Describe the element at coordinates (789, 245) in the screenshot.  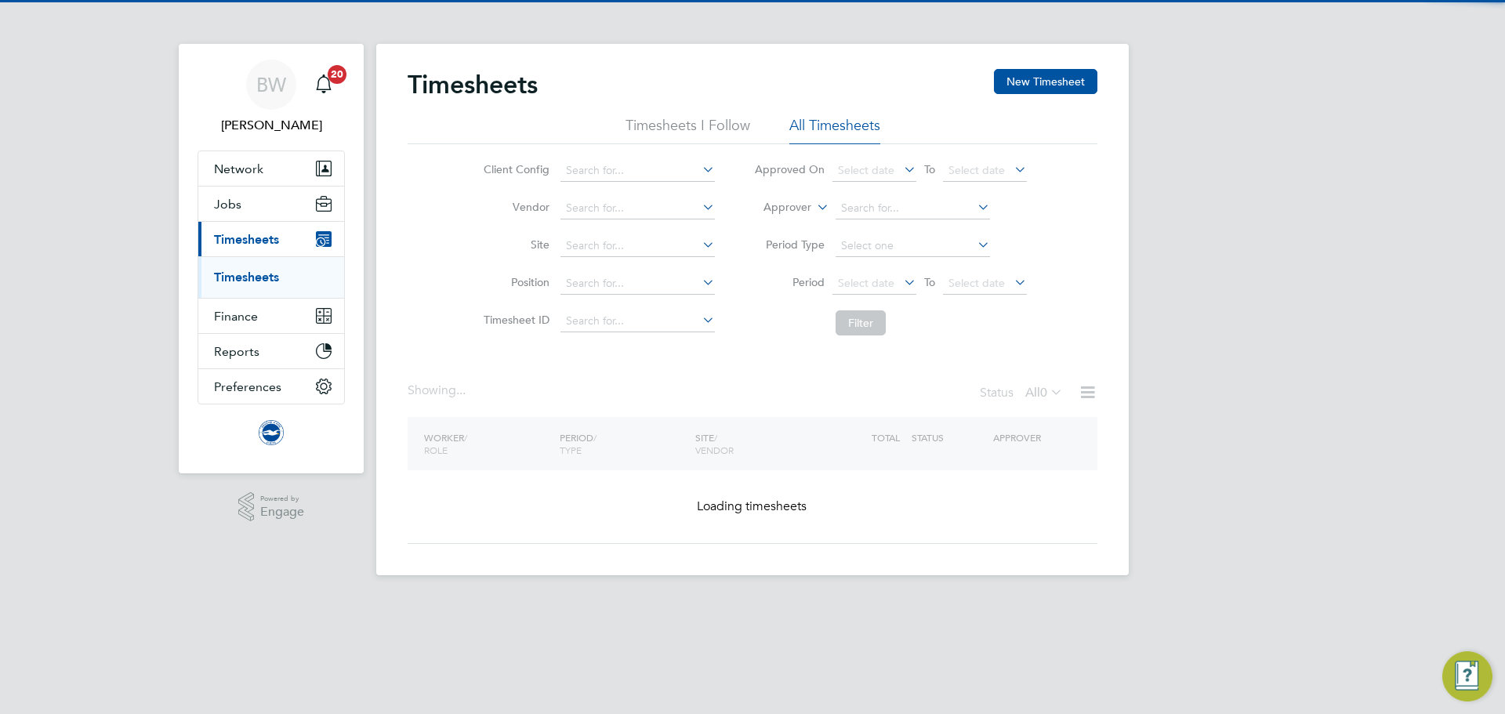
I see `label: Period Type` at that location.